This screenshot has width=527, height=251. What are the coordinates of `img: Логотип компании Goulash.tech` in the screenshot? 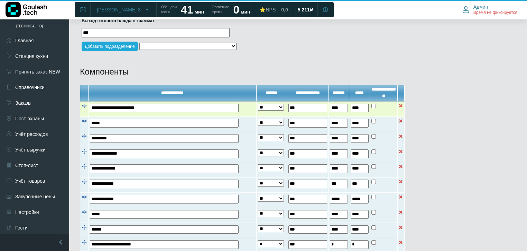 It's located at (26, 10).